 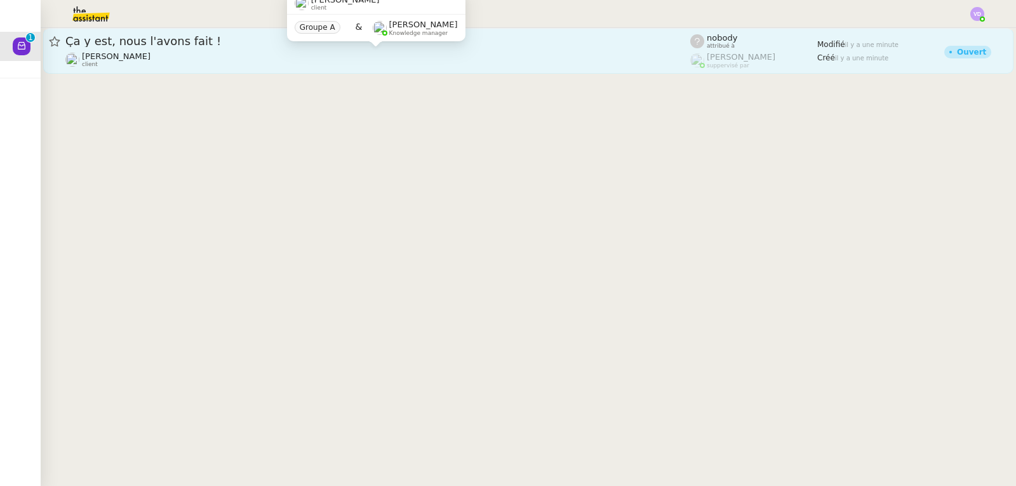 I want to click on span: suppervisé par, so click(x=727, y=65).